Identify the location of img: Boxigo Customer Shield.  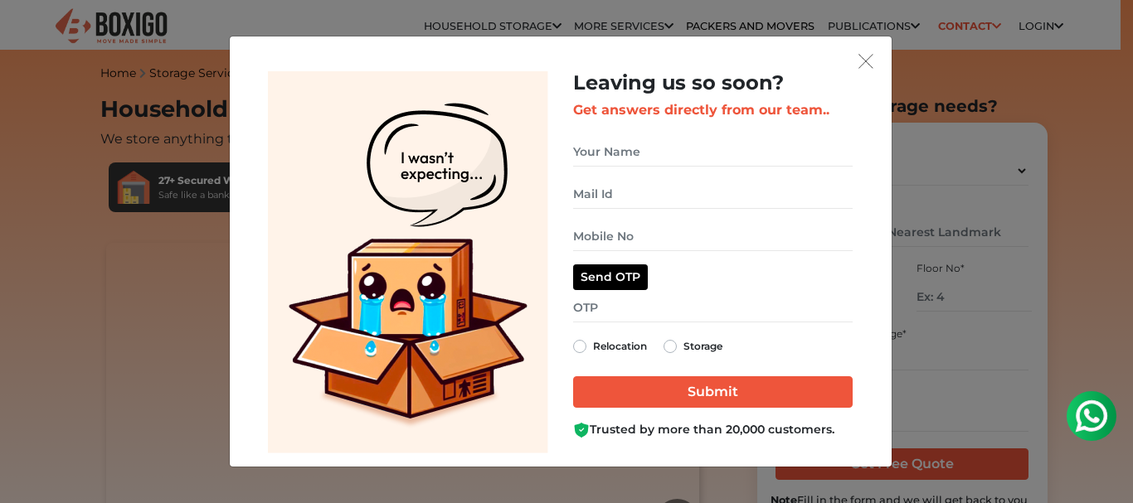
(581, 430).